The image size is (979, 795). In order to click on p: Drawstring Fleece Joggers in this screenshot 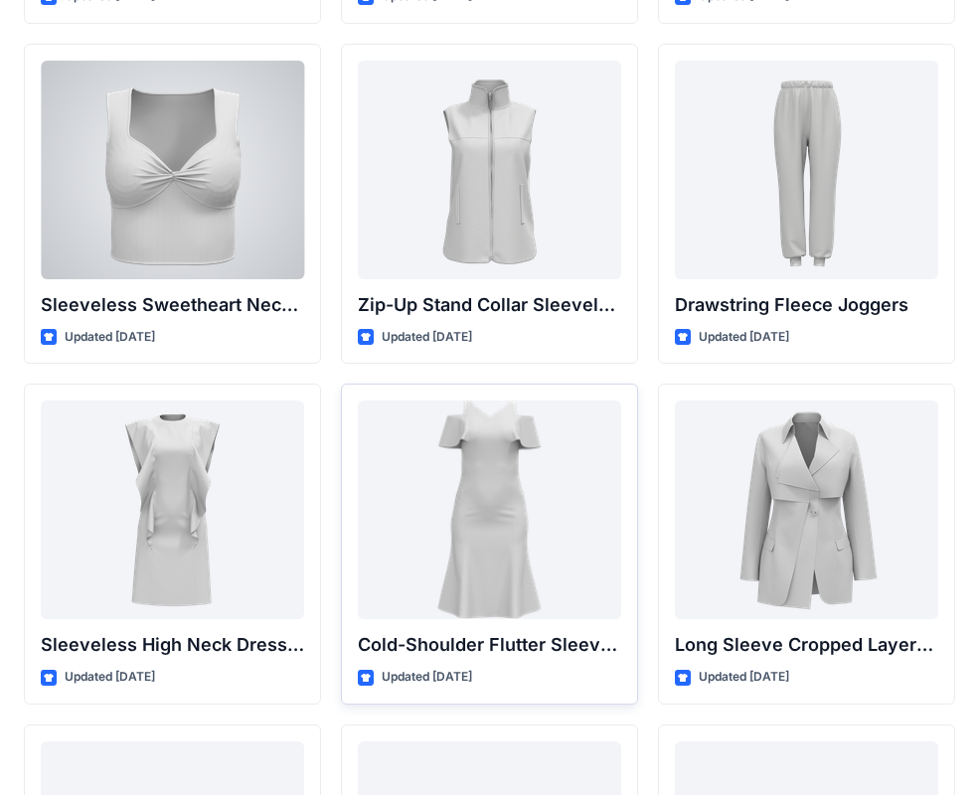, I will do `click(806, 305)`.